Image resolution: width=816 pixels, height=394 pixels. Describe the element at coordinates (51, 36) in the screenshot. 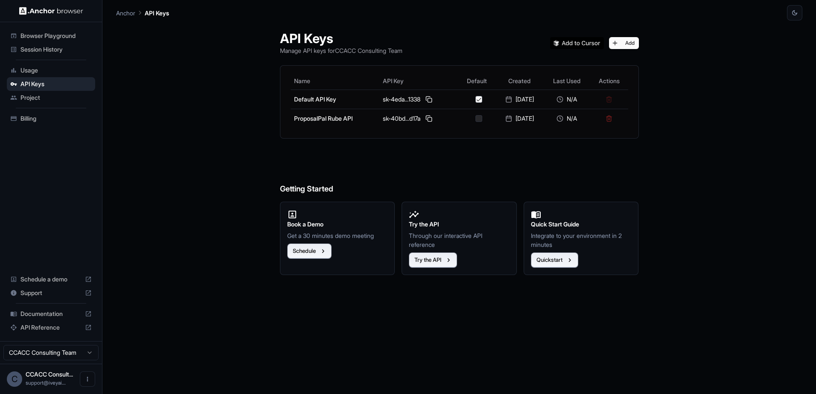

I see `div: Browser Playground` at that location.